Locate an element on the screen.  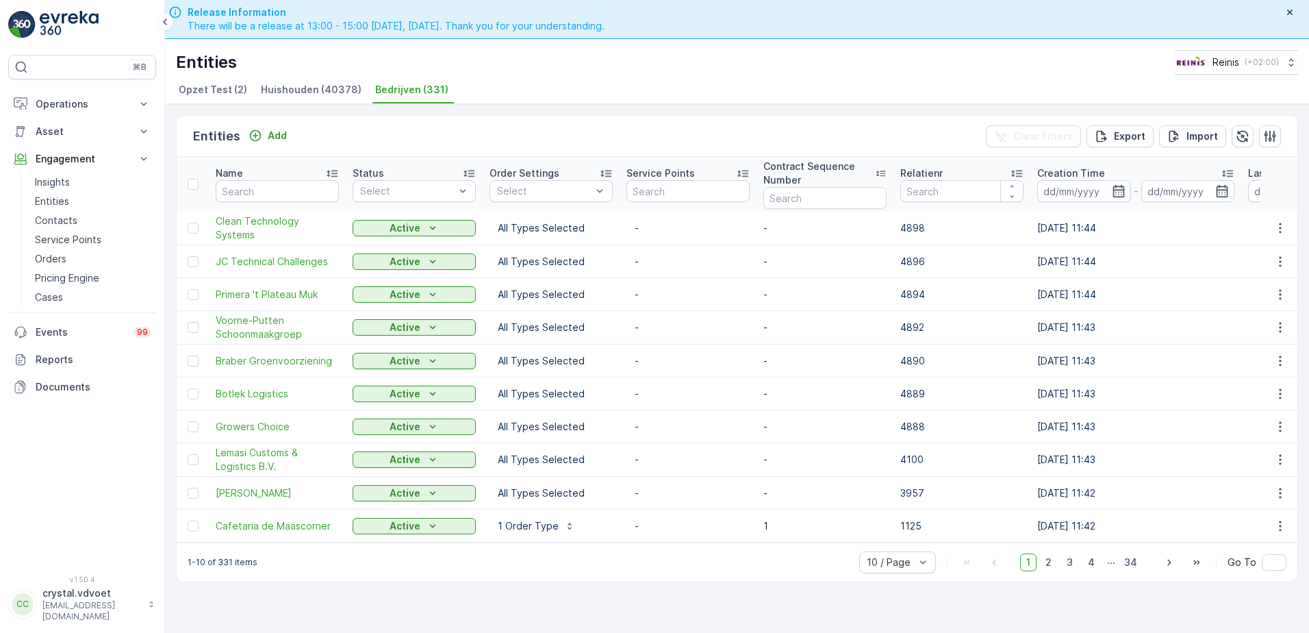
a: Documents is located at coordinates (82, 387).